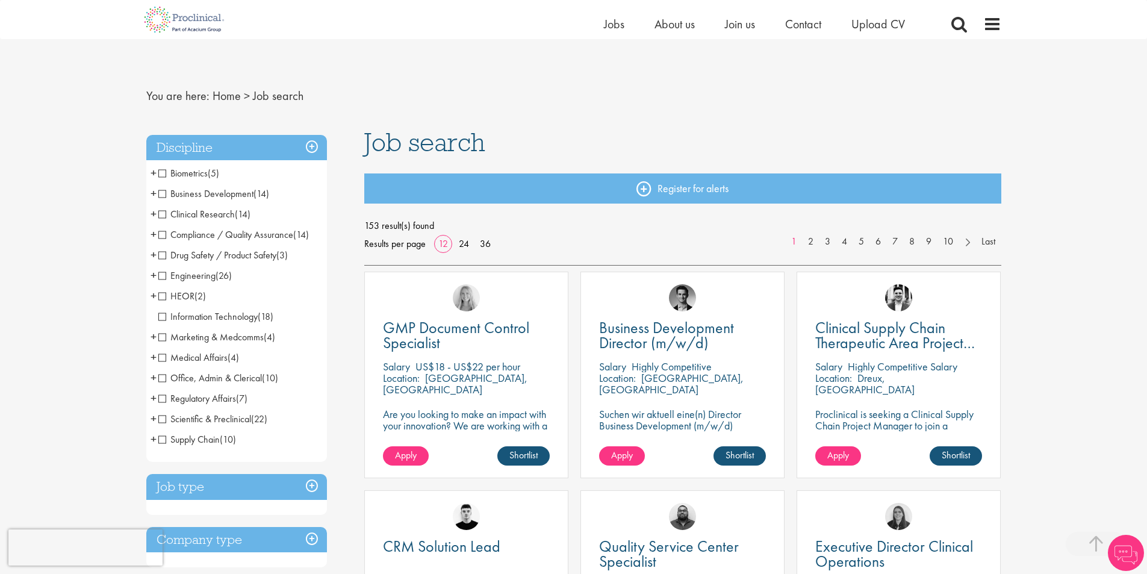 The image size is (1147, 574). I want to click on span: (7), so click(241, 398).